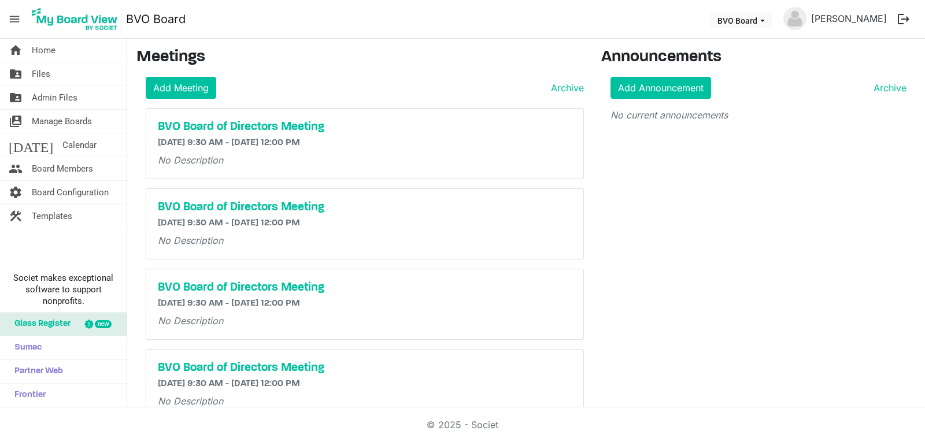  What do you see at coordinates (103, 324) in the screenshot?
I see `div: new` at bounding box center [103, 324].